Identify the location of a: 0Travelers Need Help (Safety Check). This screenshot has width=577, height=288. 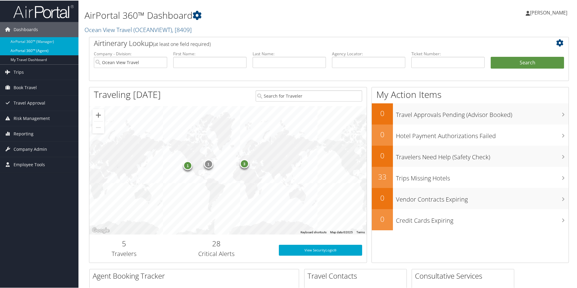
(470, 156).